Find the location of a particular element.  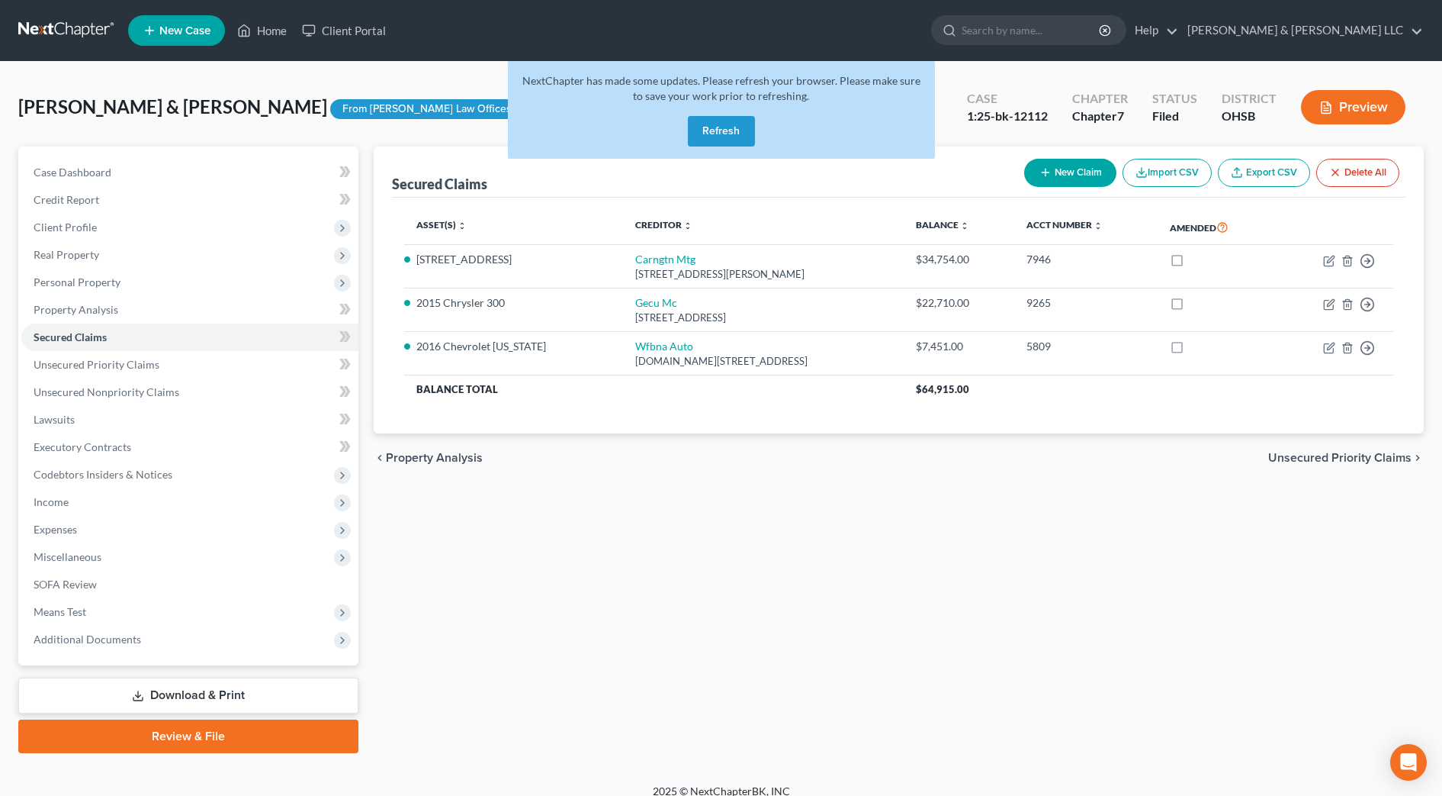

a: Lawsuits is located at coordinates (190, 419).